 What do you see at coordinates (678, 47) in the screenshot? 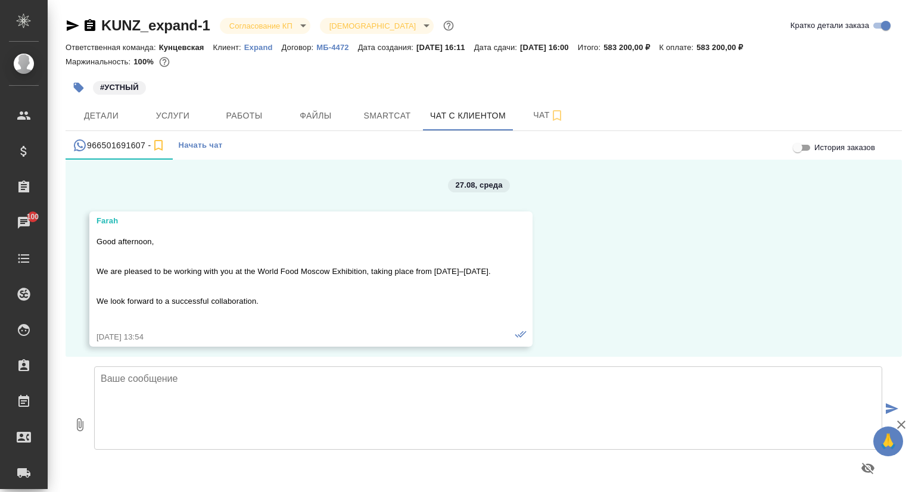
I see `p: К оплате:` at bounding box center [678, 47].